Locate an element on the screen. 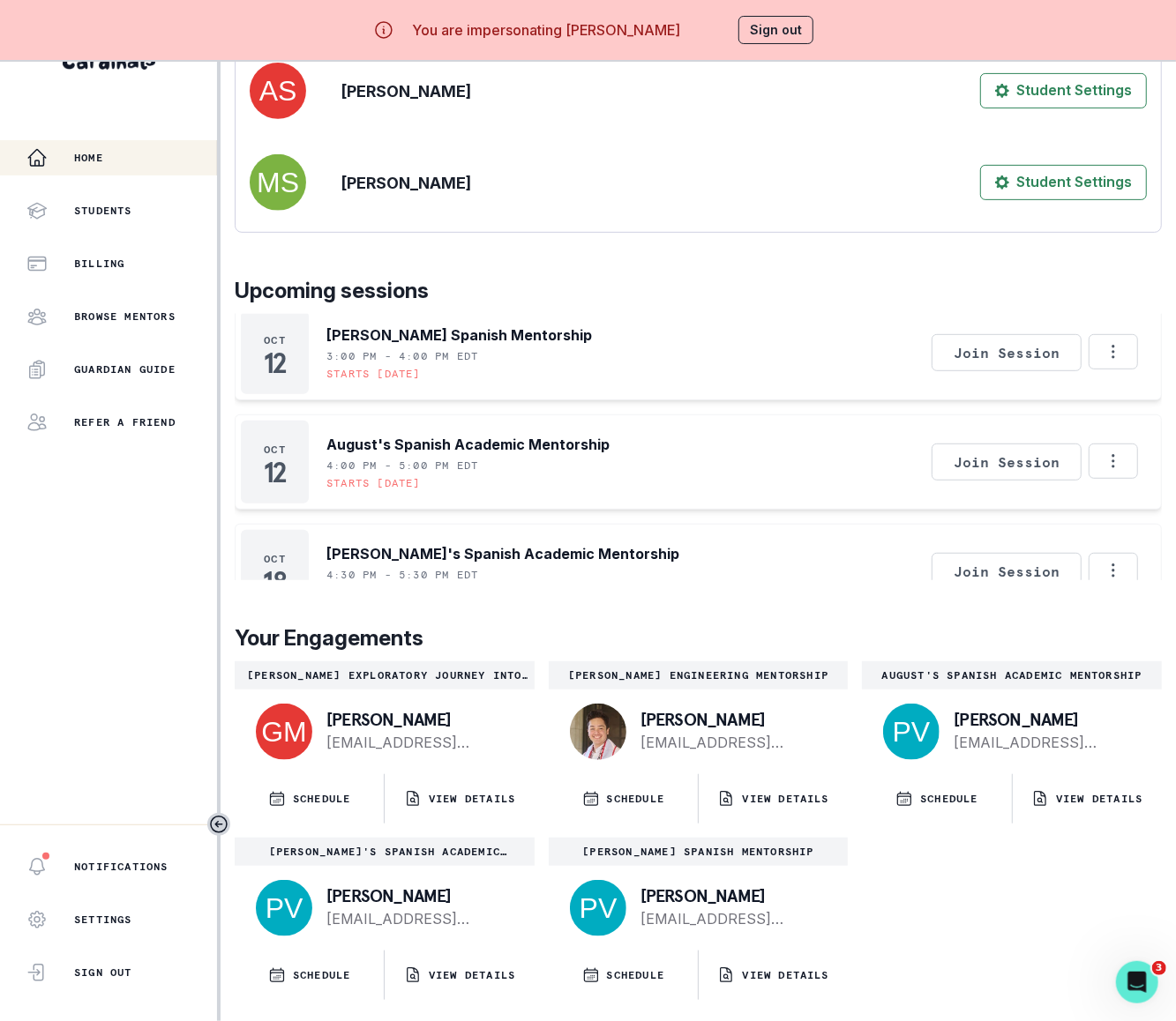  p: Refer a friend is located at coordinates (124, 423).